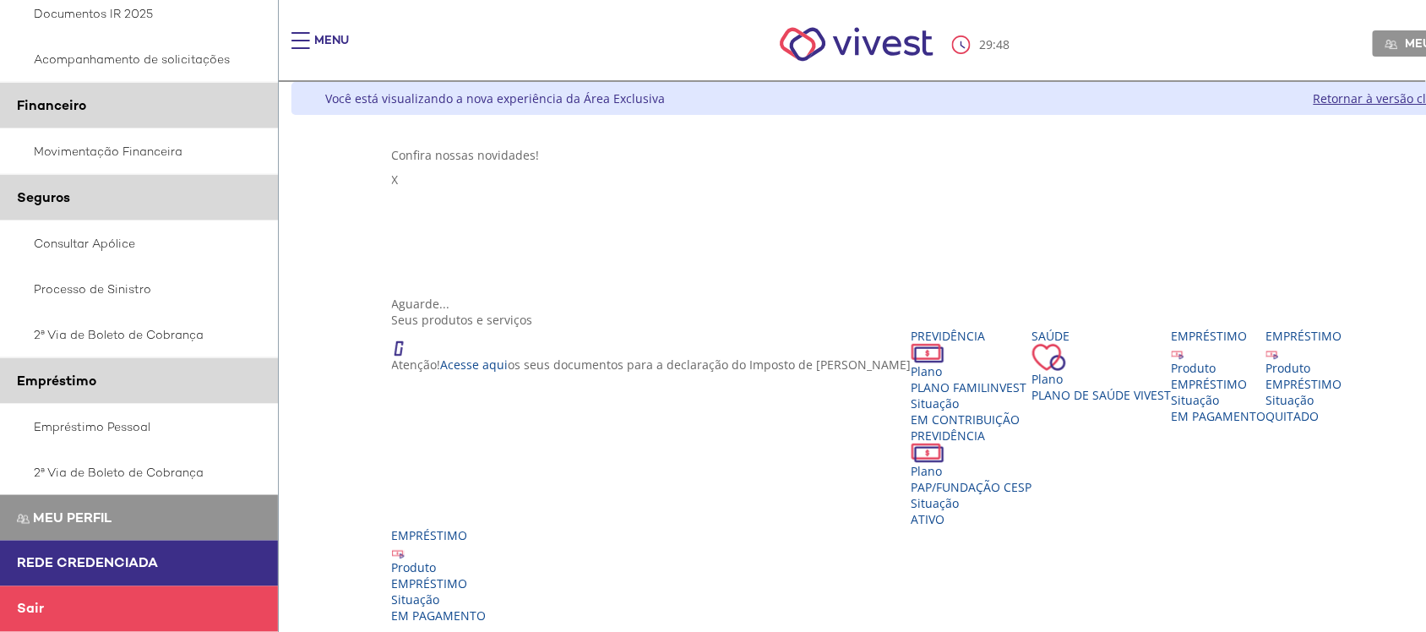  Describe the element at coordinates (43, 197) in the screenshot. I see `span: Seguros` at that location.